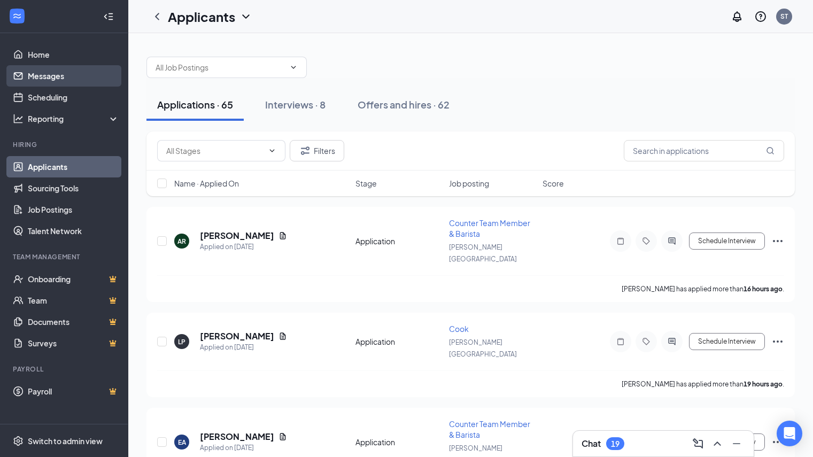  What do you see at coordinates (220, 67) in the screenshot?
I see `input: All Job Postings` at bounding box center [220, 67].